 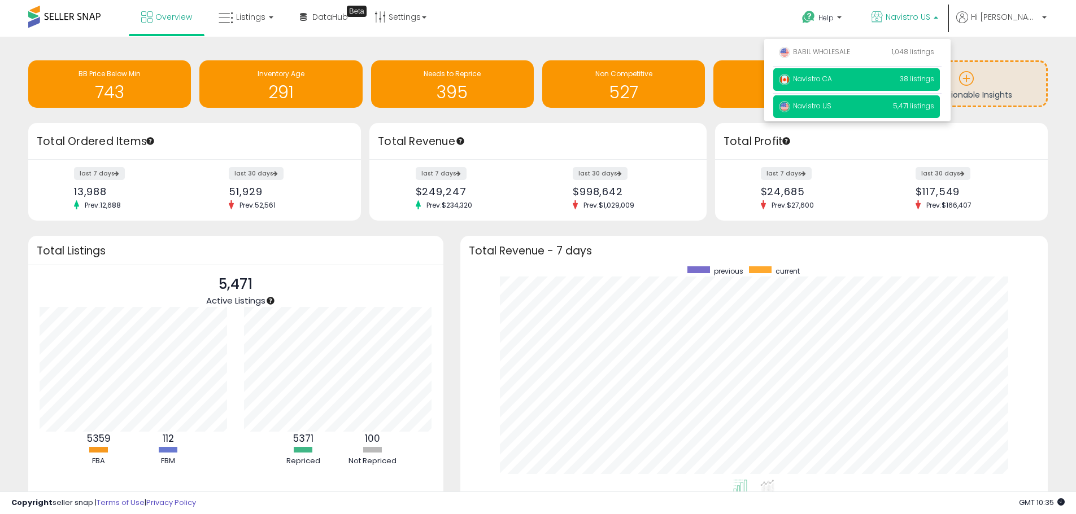 I want to click on span: 38 listings, so click(x=917, y=79).